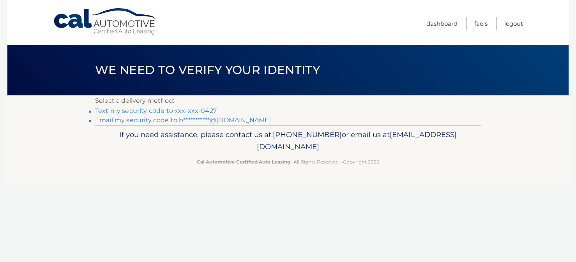 The image size is (576, 262). What do you see at coordinates (288, 101) in the screenshot?
I see `p: Select a delivery method:` at bounding box center [288, 101].